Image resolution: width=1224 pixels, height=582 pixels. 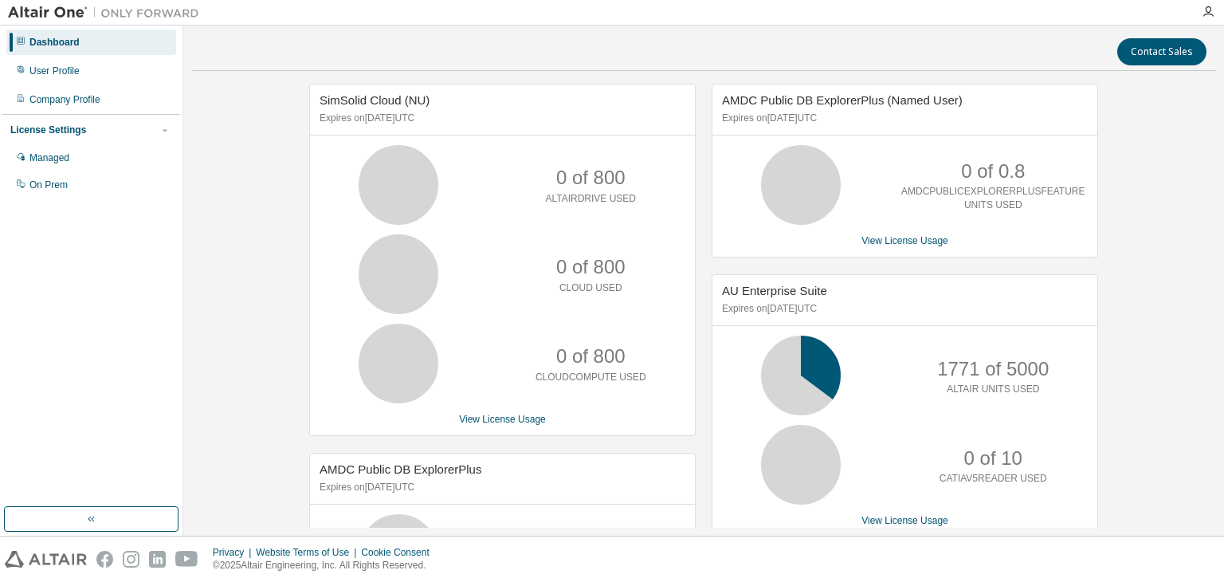 What do you see at coordinates (775, 290) in the screenshot?
I see `span: AU Enterprise Suite` at bounding box center [775, 290].